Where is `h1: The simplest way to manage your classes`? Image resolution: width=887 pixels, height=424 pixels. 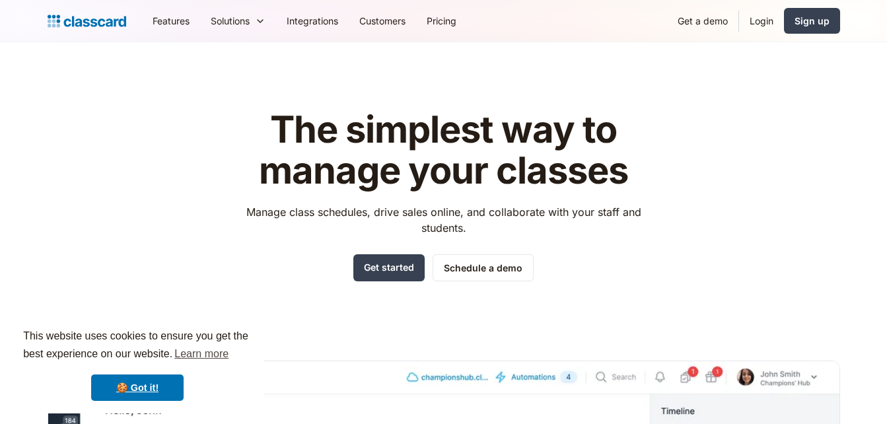
h1: The simplest way to manage your classes is located at coordinates (443, 150).